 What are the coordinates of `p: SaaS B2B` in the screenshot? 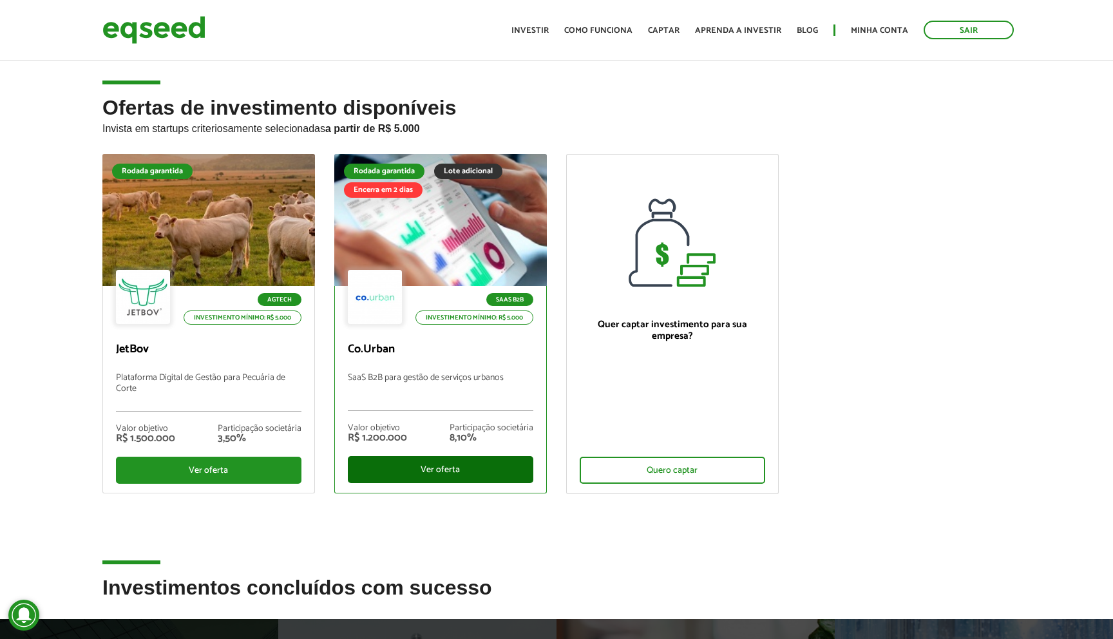 It's located at (509, 300).